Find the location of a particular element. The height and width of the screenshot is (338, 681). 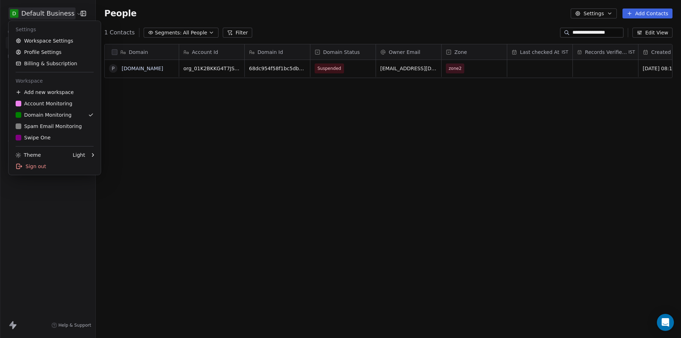

div: Theme is located at coordinates (28, 155).